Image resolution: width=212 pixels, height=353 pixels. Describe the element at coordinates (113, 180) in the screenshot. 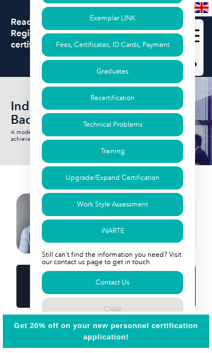

I see `a: Upgrade/Expand Certification` at that location.